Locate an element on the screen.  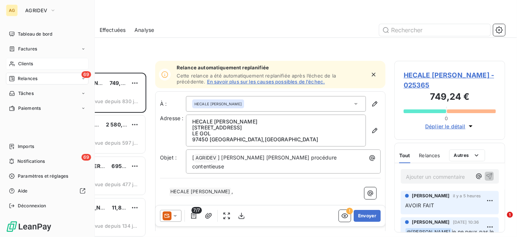
span: Cette relance a été automatiquement replanifiée après l’échec de la précédente. is located at coordinates (256, 78).